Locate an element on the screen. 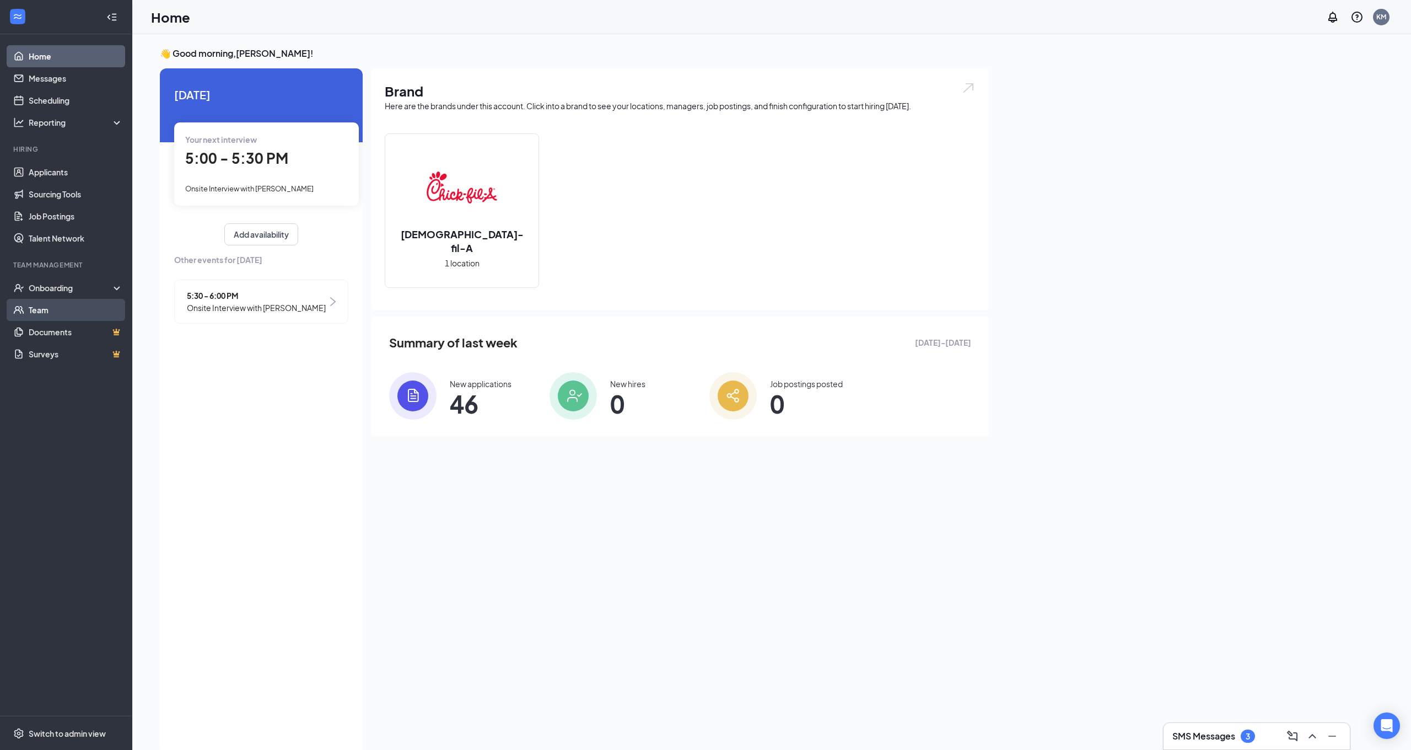 This screenshot has height=750, width=1411. a: Job Postings is located at coordinates (76, 216).